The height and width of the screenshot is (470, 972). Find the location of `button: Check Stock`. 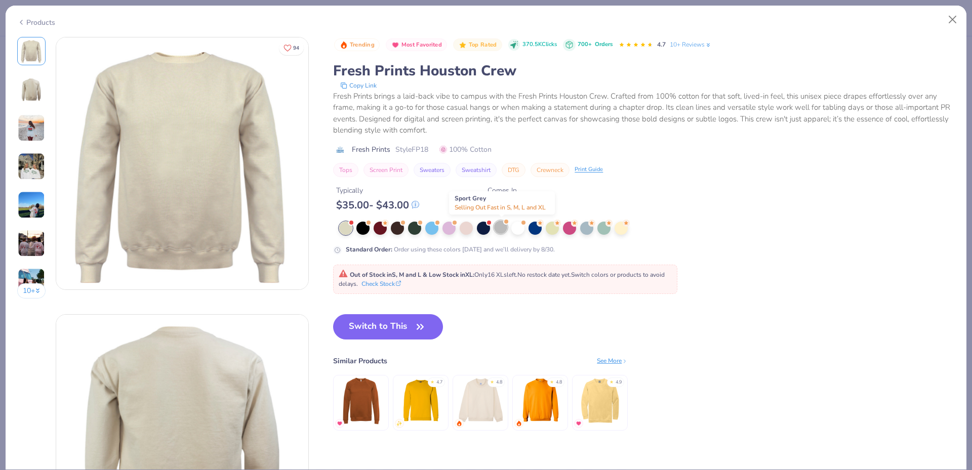

button: Check Stock is located at coordinates (381, 284).